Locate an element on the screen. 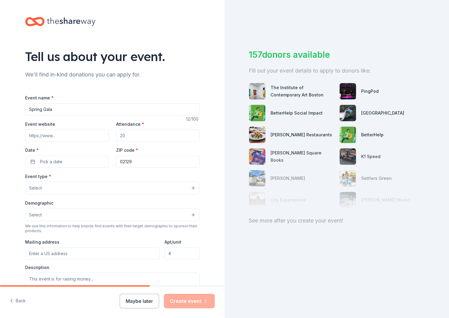 This screenshot has width=449, height=318. div: We use this information to help brands find events with their target demographic to sponsor their... is located at coordinates (112, 229).